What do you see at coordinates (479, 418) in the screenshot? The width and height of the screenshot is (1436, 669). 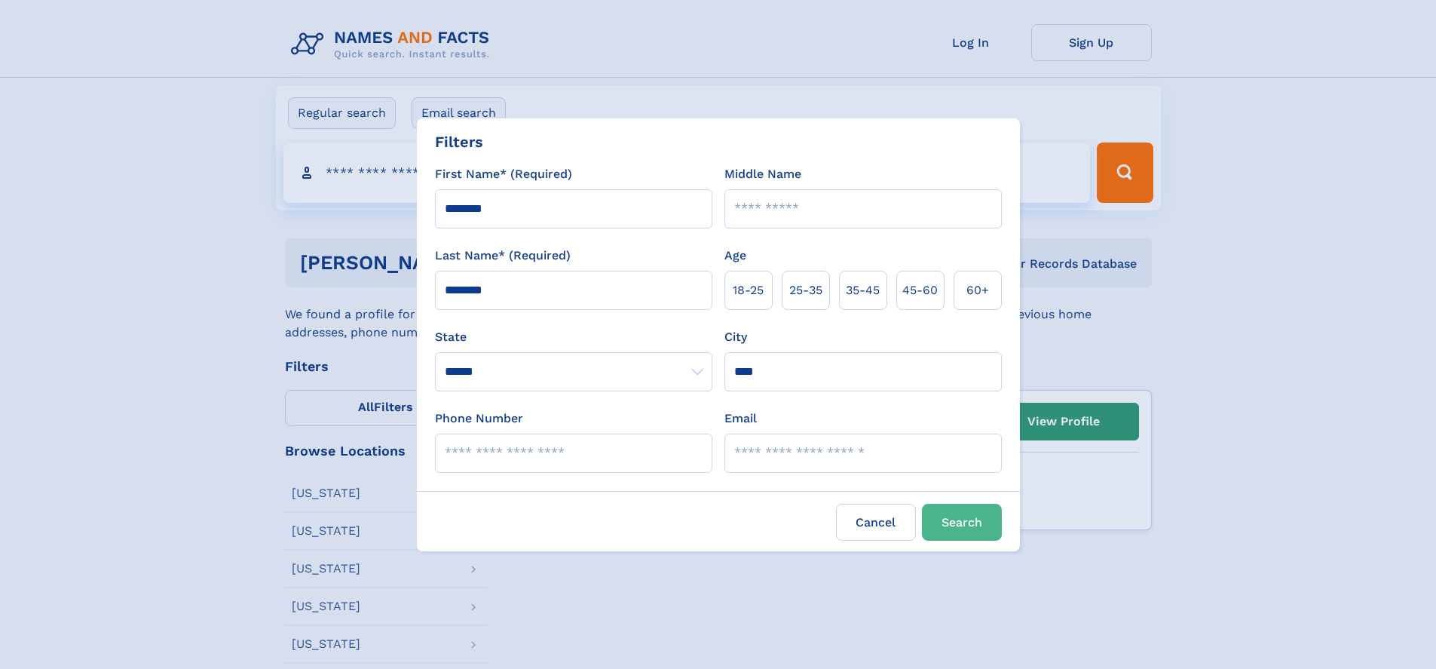 I see `label: Phone Number` at bounding box center [479, 418].